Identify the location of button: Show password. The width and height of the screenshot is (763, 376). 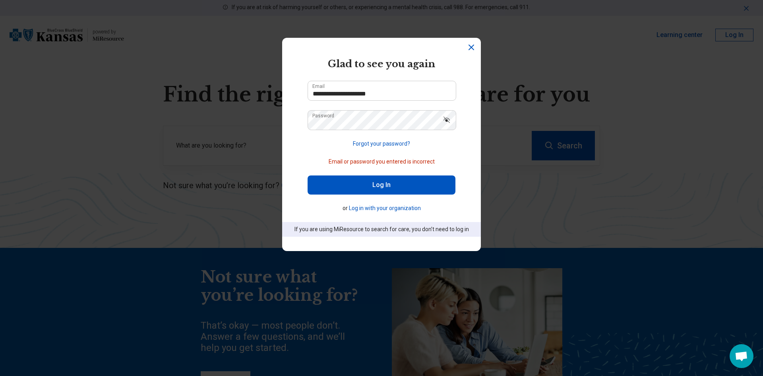
(447, 120).